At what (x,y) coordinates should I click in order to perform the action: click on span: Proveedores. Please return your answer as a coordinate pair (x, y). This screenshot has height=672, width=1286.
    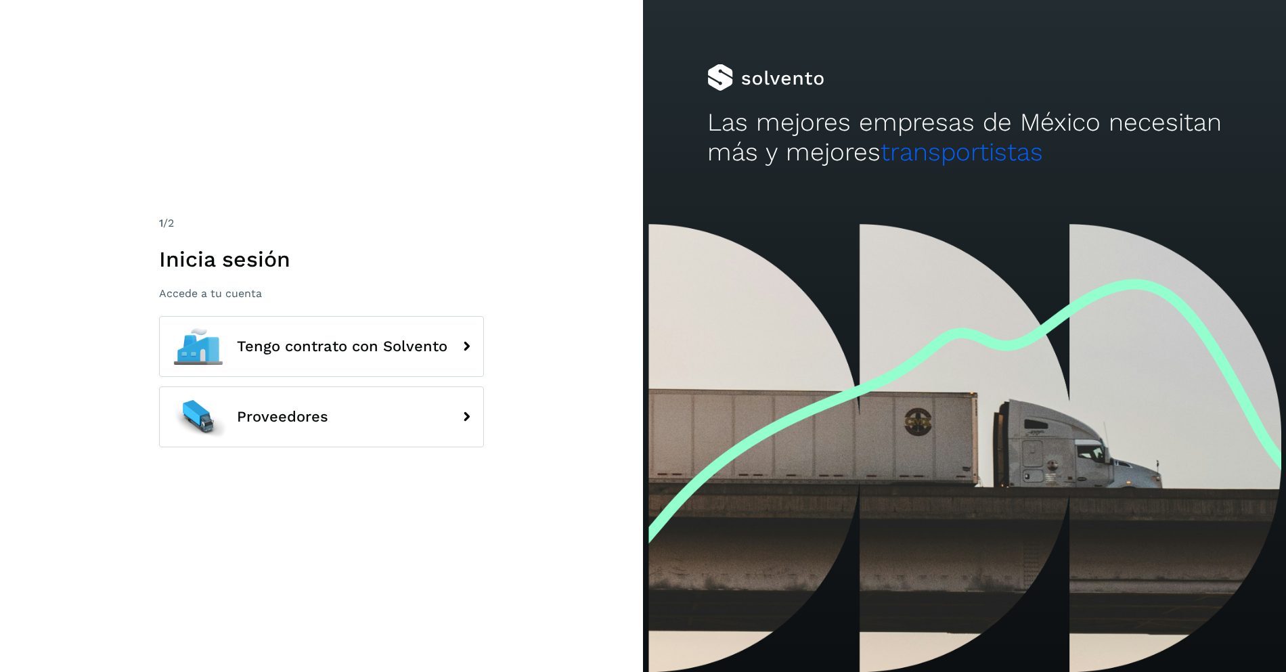
    Looking at the image, I should click on (282, 417).